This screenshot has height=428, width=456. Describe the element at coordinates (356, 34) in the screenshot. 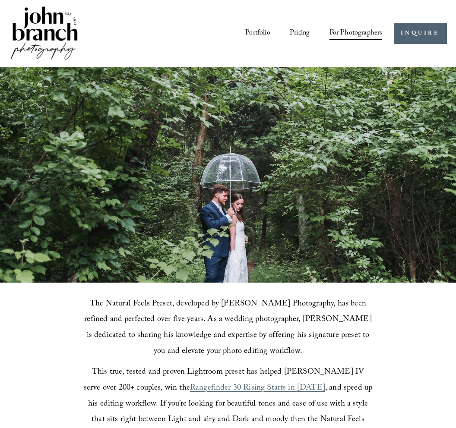

I see `span: For Photographers` at that location.